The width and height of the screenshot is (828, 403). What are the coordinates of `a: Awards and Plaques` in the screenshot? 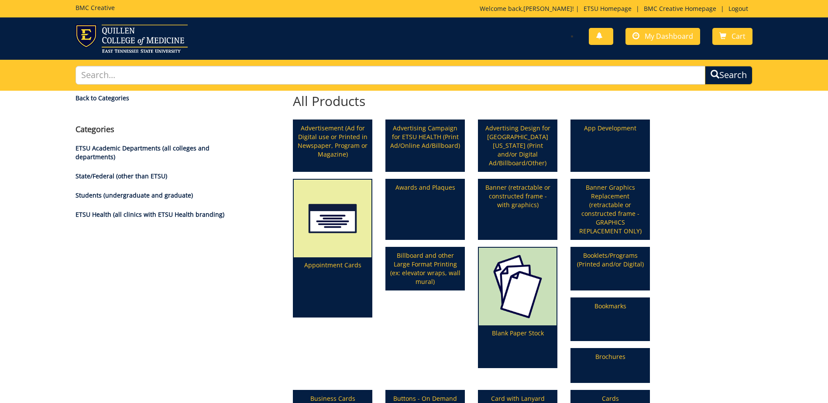 It's located at (425, 210).